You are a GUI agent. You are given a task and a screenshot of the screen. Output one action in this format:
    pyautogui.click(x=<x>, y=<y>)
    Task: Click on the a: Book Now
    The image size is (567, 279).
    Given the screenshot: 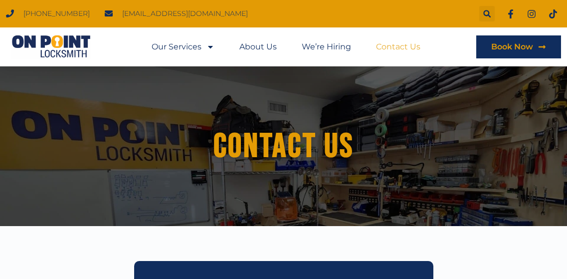 What is the action you would take?
    pyautogui.click(x=519, y=47)
    